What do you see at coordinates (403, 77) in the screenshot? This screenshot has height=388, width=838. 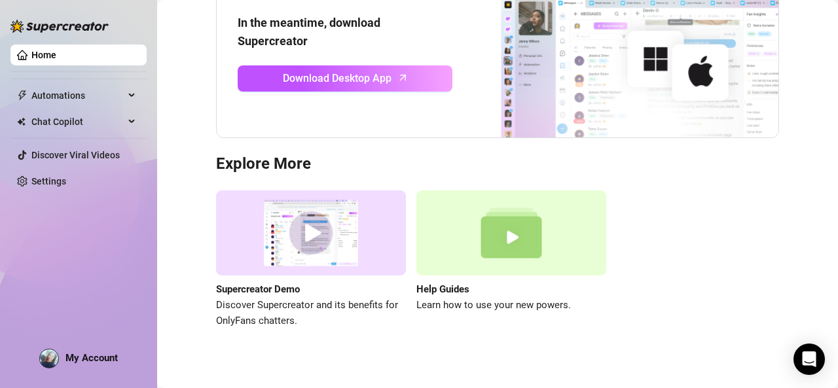 I see `span: arrow-up` at bounding box center [403, 77].